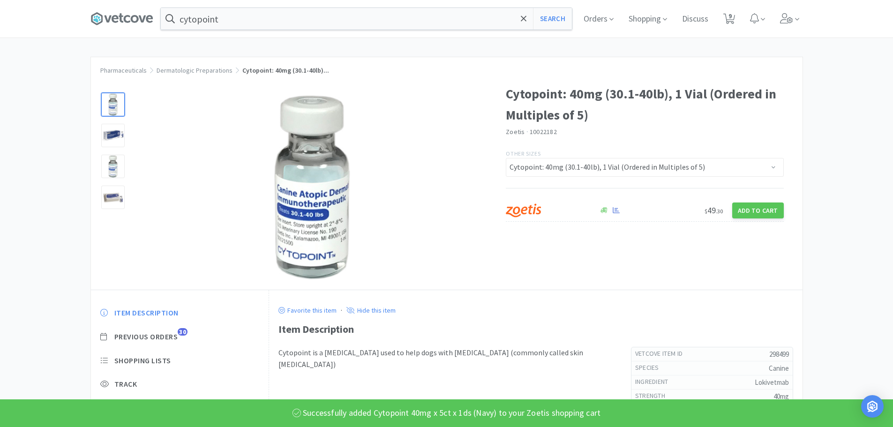 Image resolution: width=893 pixels, height=427 pixels. What do you see at coordinates (729, 20) in the screenshot?
I see `a: 9` at bounding box center [729, 20].